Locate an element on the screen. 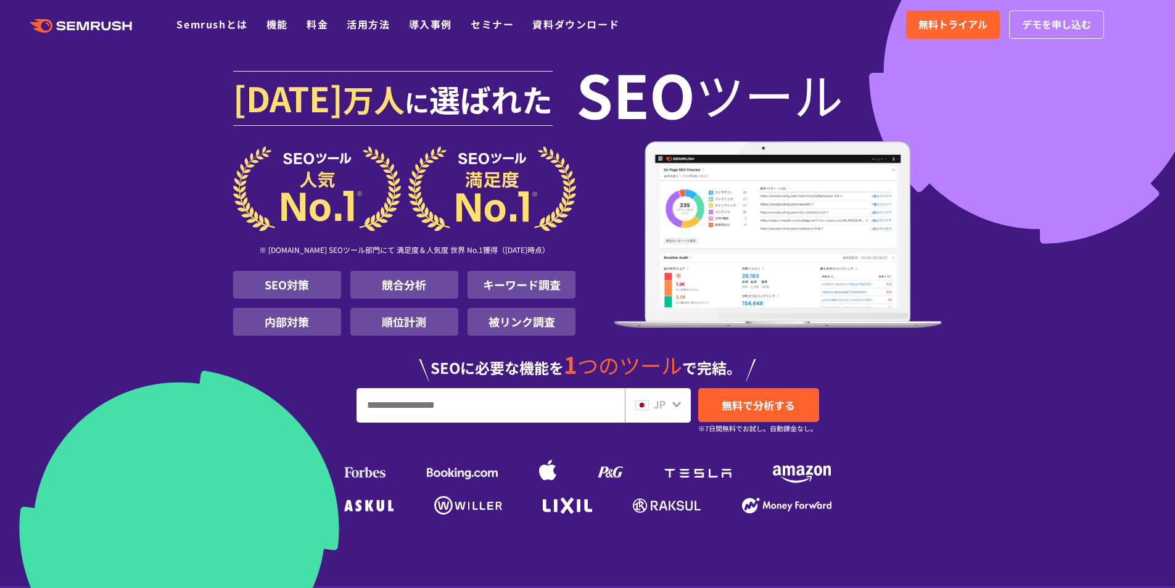 Image resolution: width=1175 pixels, height=588 pixels. span: 1 is located at coordinates (571, 364).